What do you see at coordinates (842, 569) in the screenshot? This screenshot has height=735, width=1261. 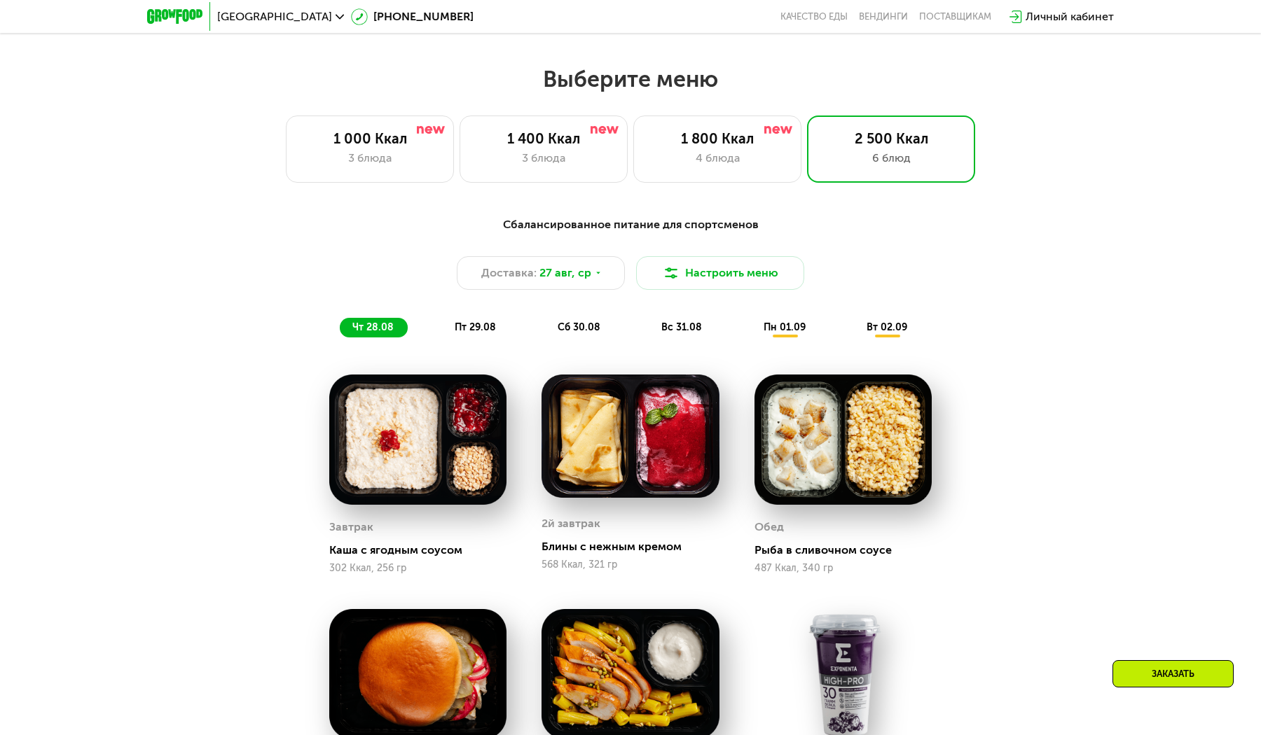 I see `div: 487 Ккал, 340 гр` at bounding box center [842, 569].